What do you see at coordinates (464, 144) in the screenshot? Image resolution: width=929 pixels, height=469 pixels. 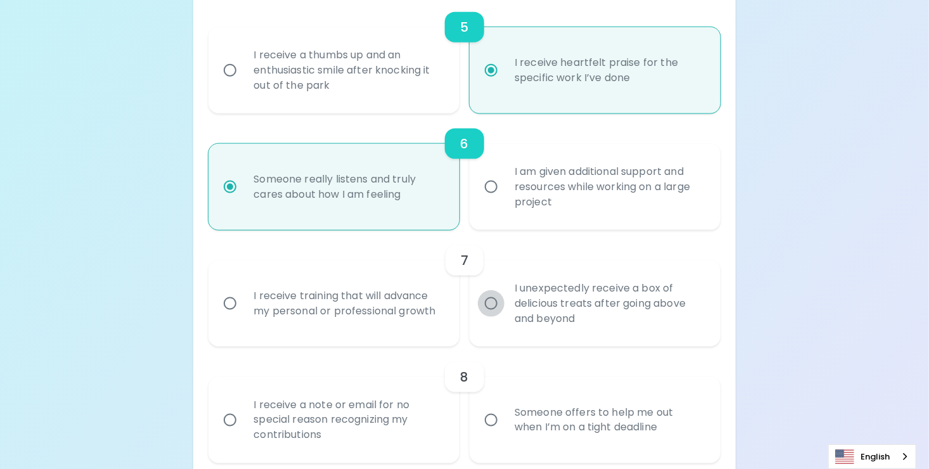 I see `h6: 6` at bounding box center [464, 144].